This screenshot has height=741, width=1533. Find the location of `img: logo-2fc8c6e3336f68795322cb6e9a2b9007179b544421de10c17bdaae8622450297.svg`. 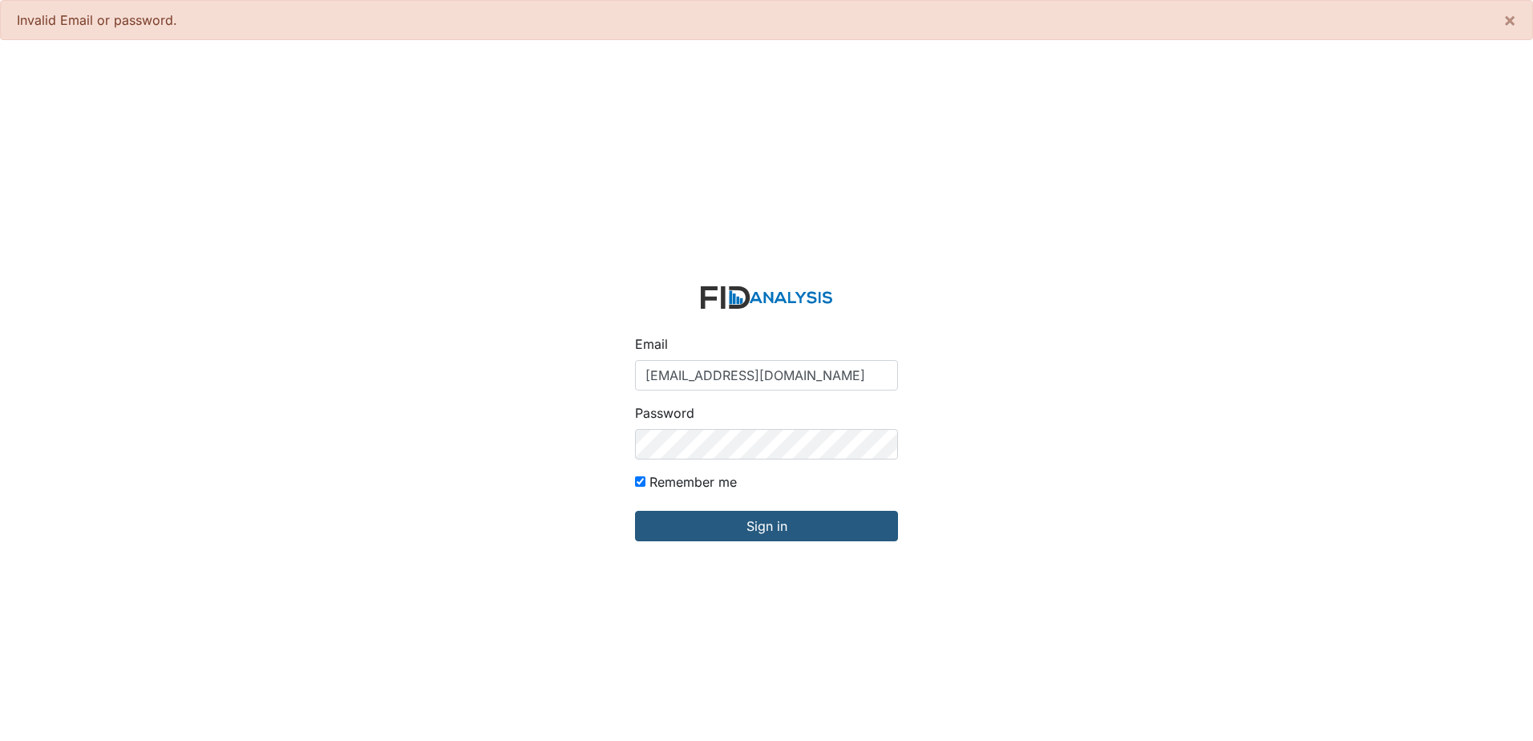

img: logo-2fc8c6e3336f68795322cb6e9a2b9007179b544421de10c17bdaae8622450297.svg is located at coordinates (766, 297).